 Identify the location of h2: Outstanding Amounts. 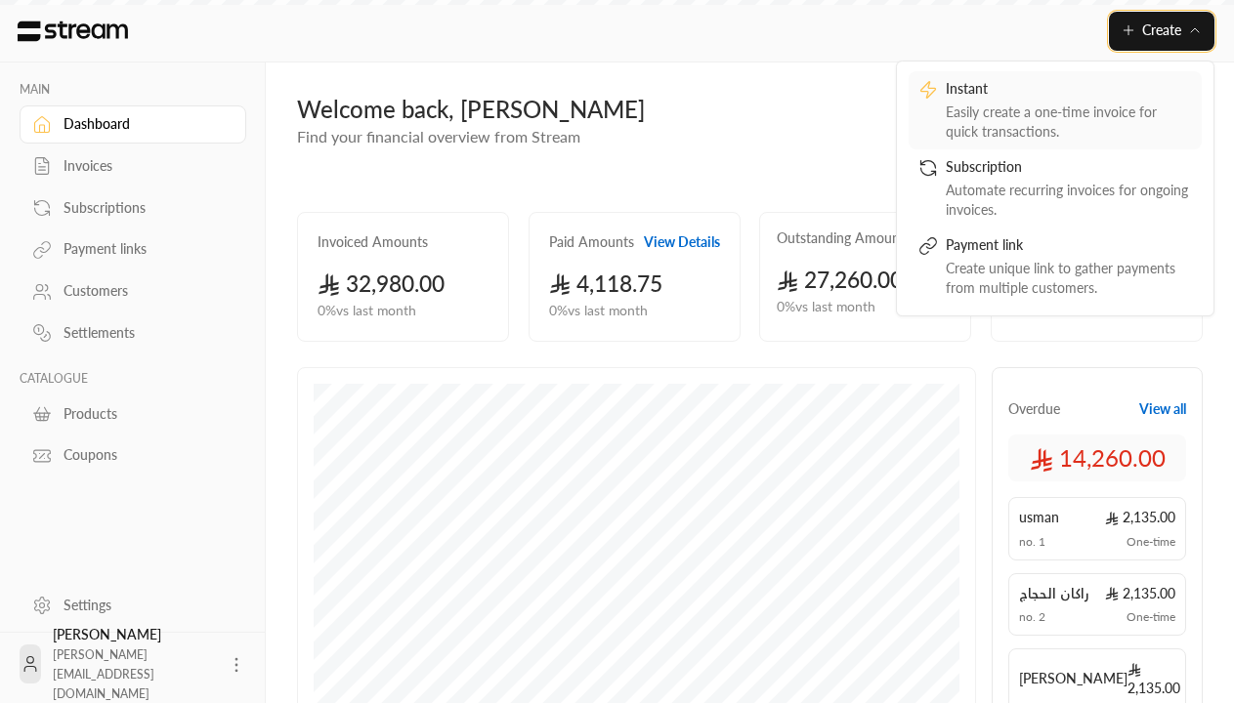
(843, 238).